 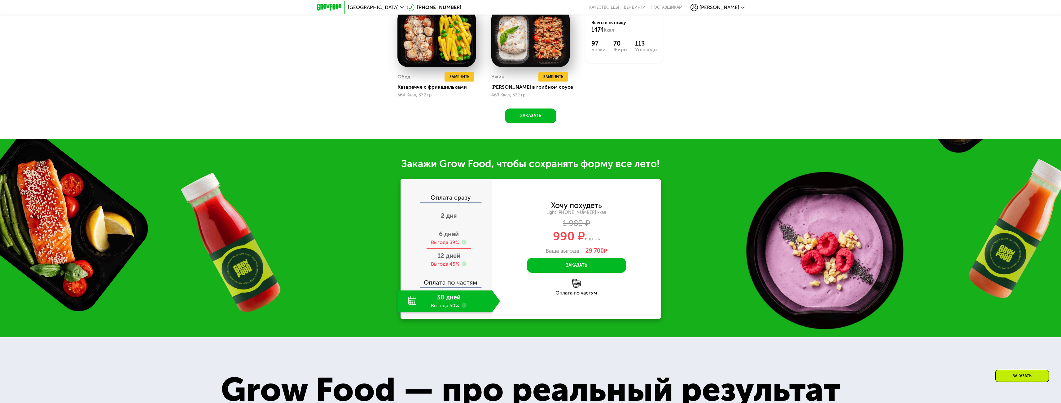 What do you see at coordinates (576, 283) in the screenshot?
I see `img: l6xcnZfty9opOoJh.png` at bounding box center [576, 283].